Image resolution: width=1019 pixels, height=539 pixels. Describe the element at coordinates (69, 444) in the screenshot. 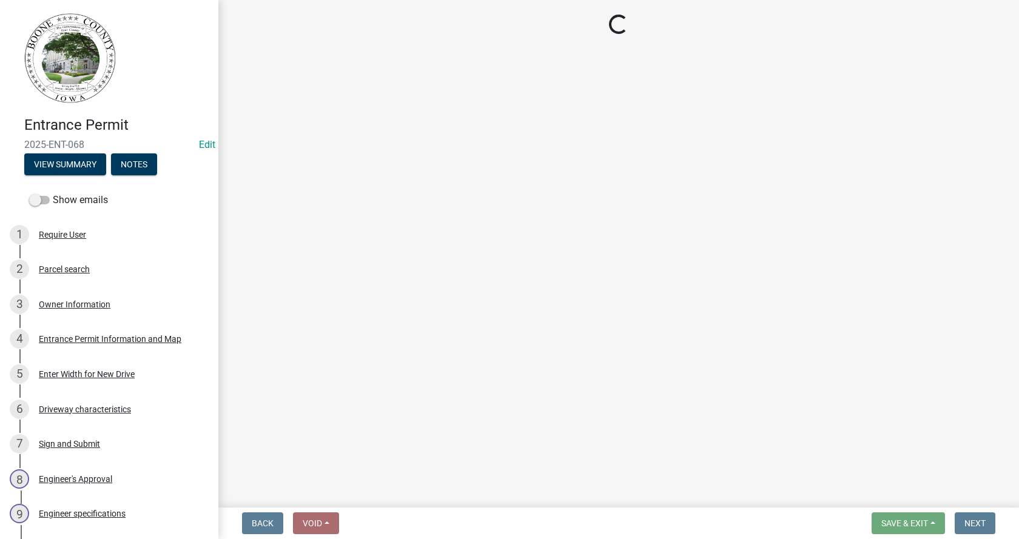

I see `div: Sign and Submit` at that location.